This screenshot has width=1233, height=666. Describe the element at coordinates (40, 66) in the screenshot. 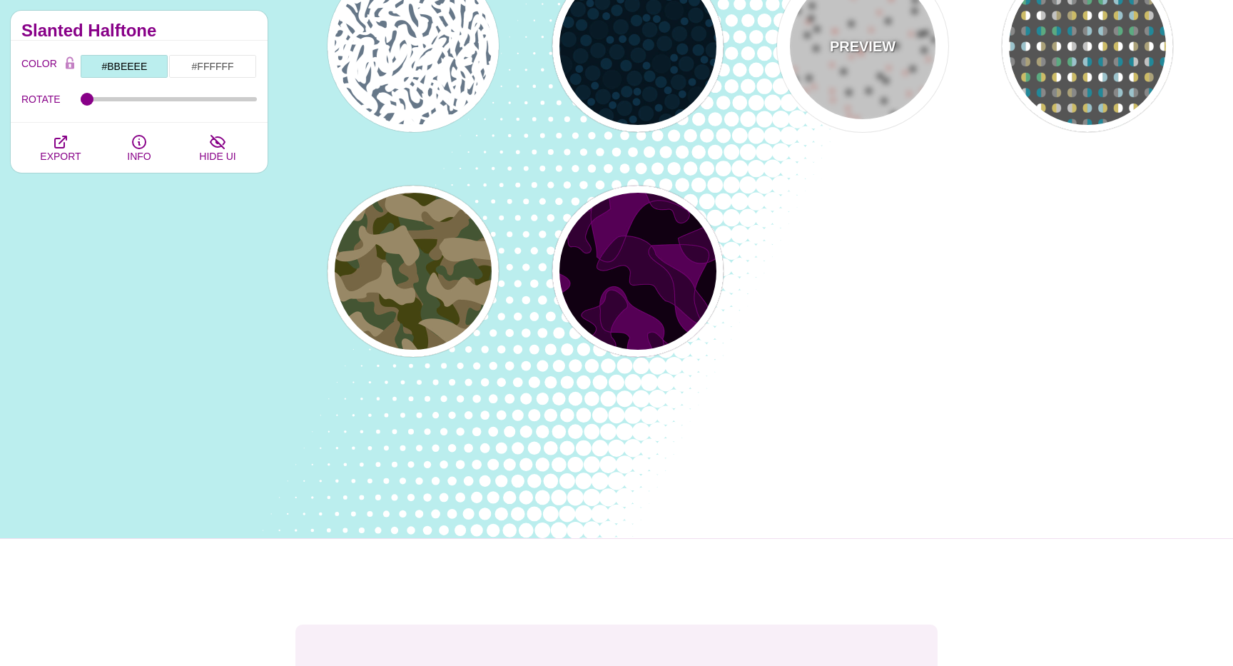

I see `label: COLOR` at that location.